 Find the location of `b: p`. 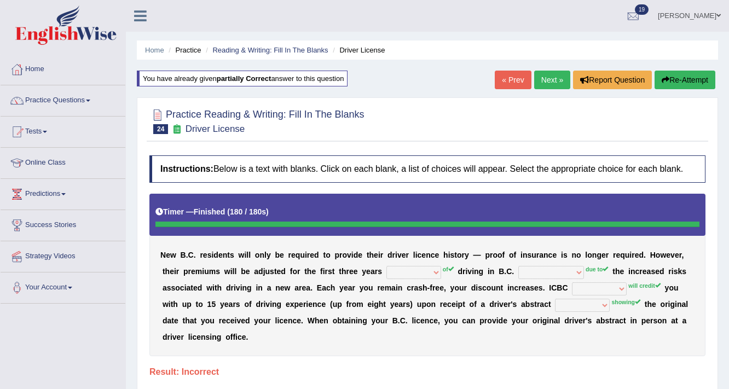

b: p is located at coordinates (185, 271).